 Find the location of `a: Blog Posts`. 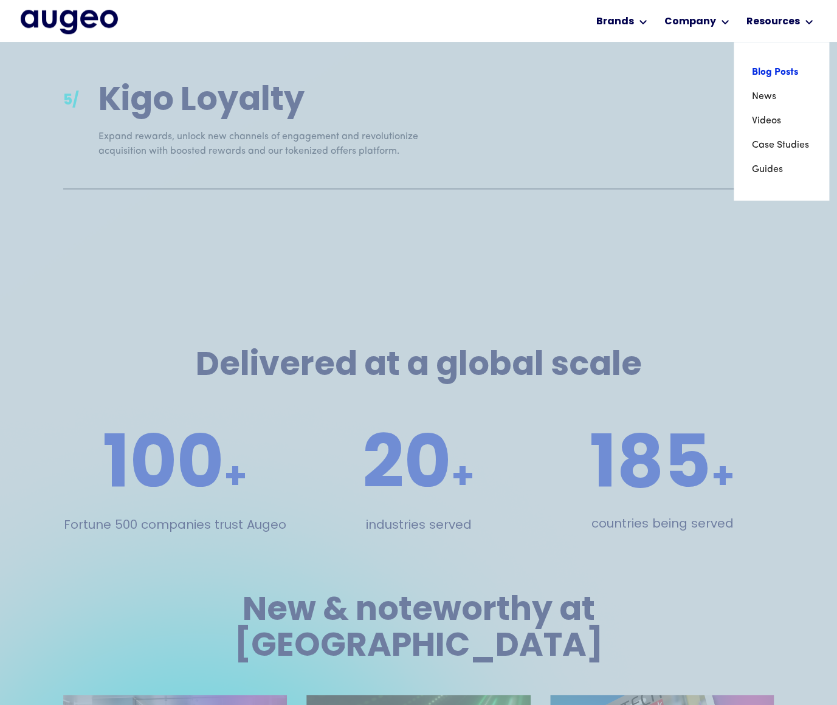

a: Blog Posts is located at coordinates (781, 72).